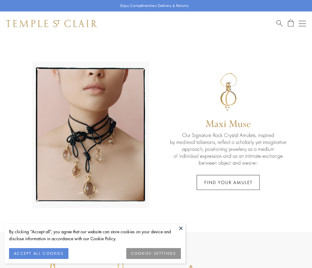 The image size is (312, 268). Describe the element at coordinates (302, 24) in the screenshot. I see `button: Open navigation` at that location.